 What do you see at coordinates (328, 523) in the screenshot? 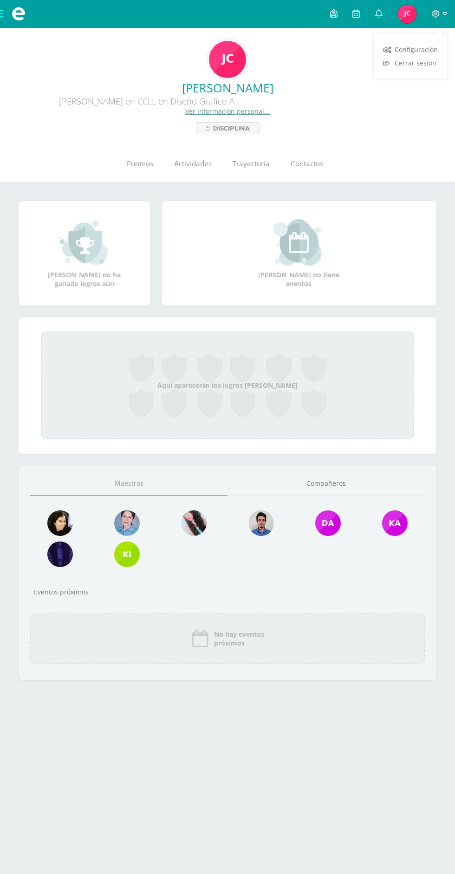
I see `img: 7c77fd53c8e629aab417004af647256c.png` at bounding box center [328, 523].